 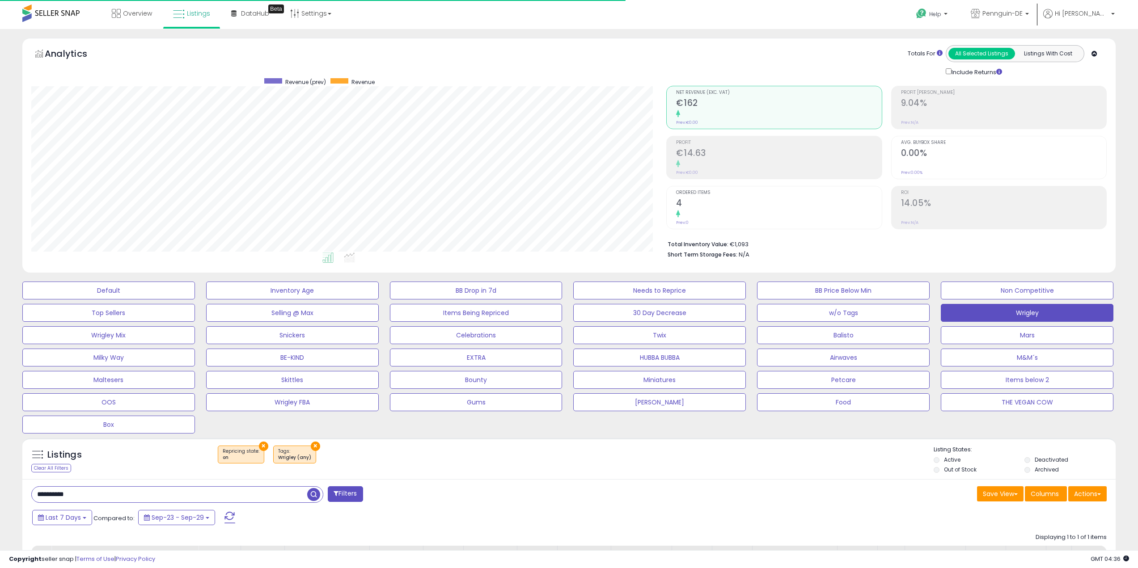 I want to click on button: Twix, so click(x=660, y=335).